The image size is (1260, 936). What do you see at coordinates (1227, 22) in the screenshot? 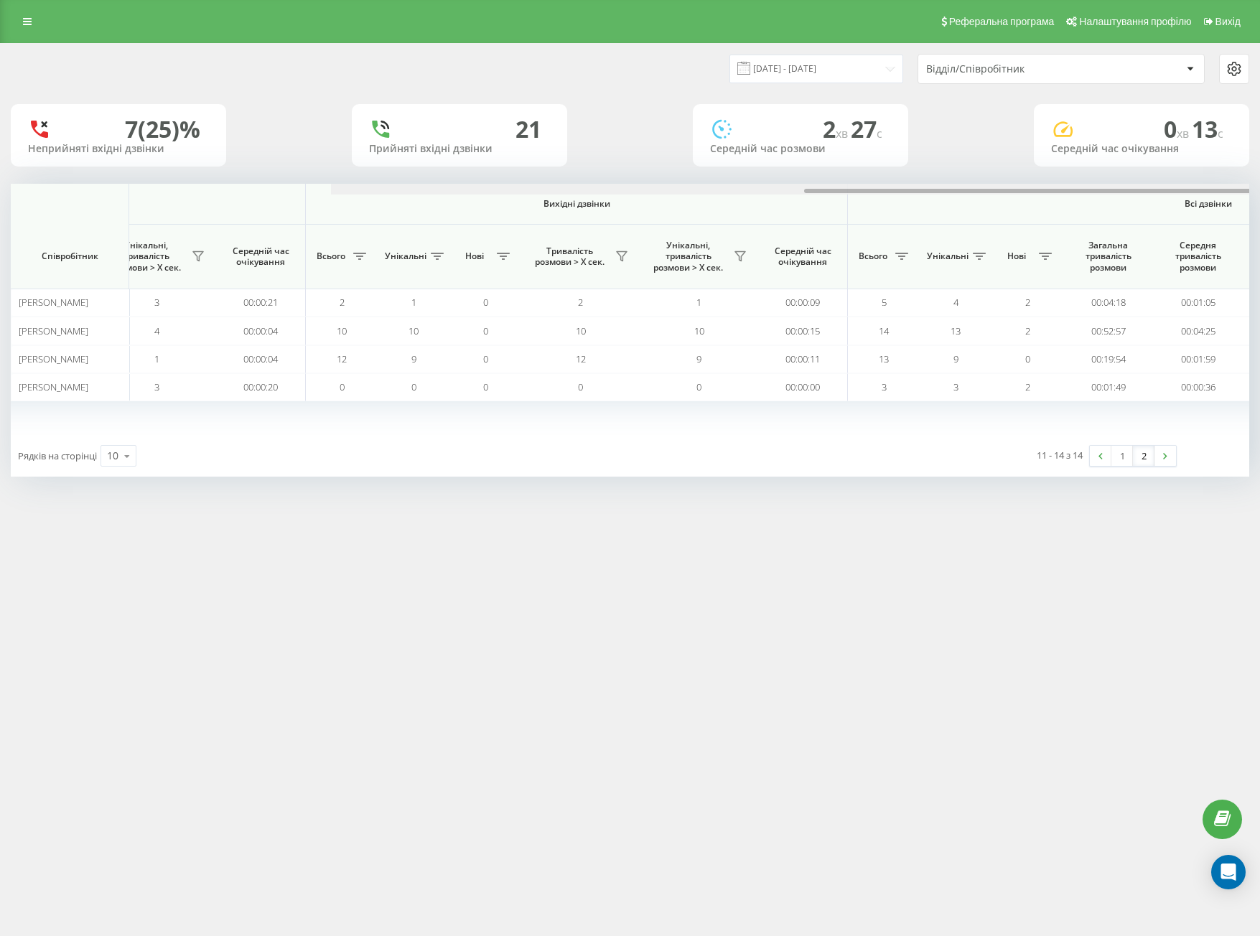
I see `span: Вихід` at bounding box center [1227, 22].